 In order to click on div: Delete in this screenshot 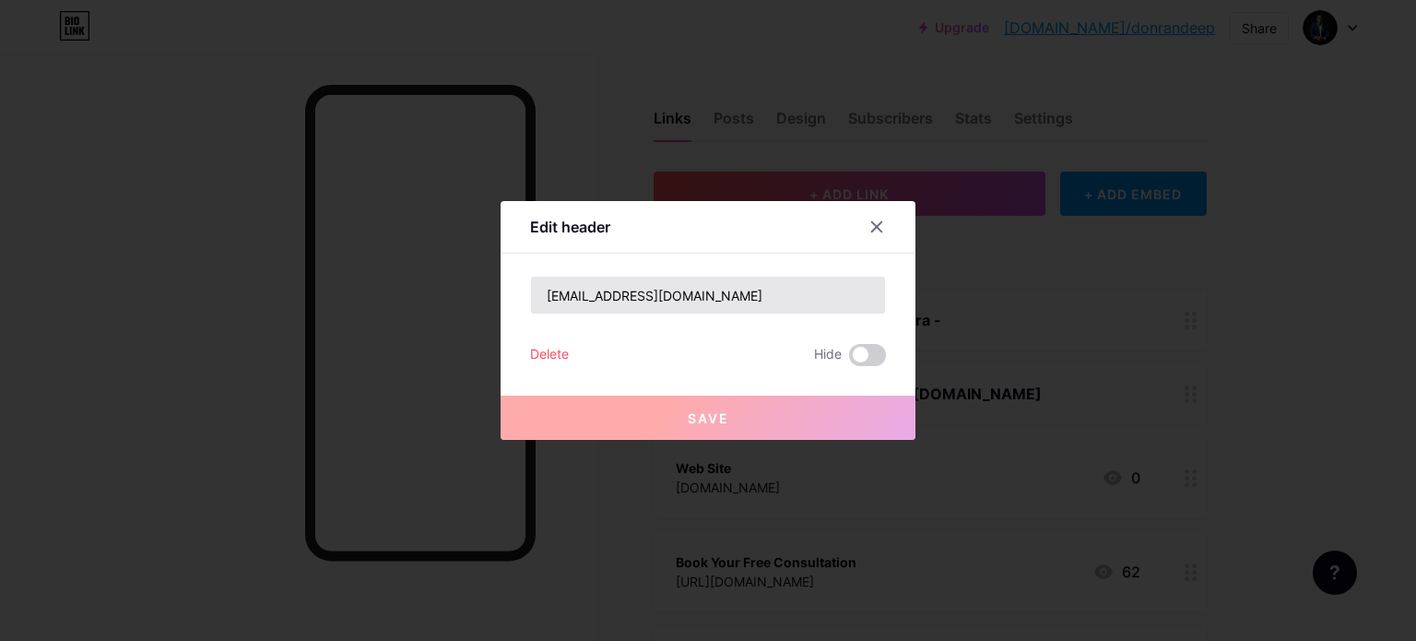, I will do `click(549, 355)`.